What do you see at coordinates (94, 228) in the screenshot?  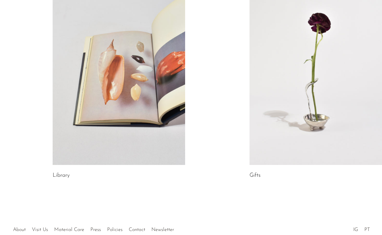 I see `ul: Quick links` at bounding box center [94, 228].